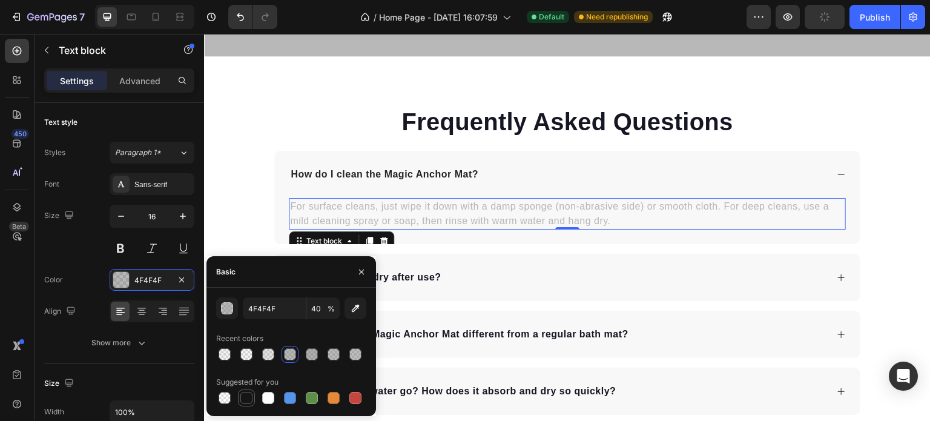 Image resolution: width=930 pixels, height=421 pixels. What do you see at coordinates (177, 140) in the screenshot?
I see `strong: How do I clean the Magic Anchor Mat` at bounding box center [177, 140].